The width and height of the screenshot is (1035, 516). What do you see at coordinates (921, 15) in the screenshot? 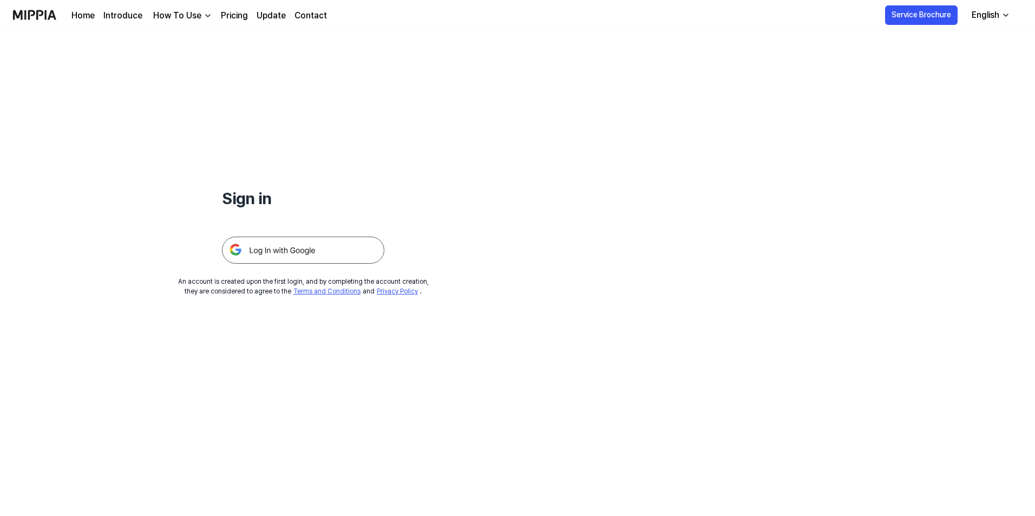
I see `a: Service Brochure` at bounding box center [921, 15].